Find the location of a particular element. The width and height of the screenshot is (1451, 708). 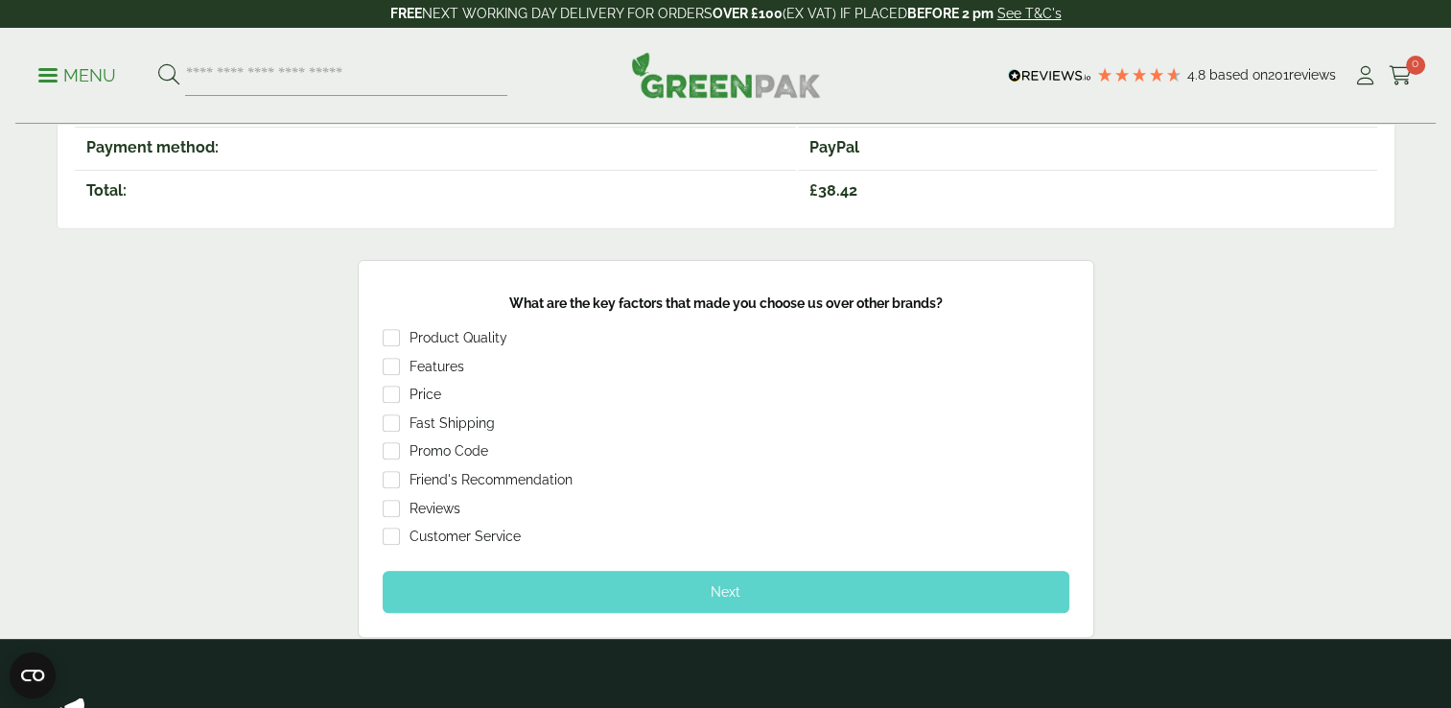

strong: FREE is located at coordinates (406, 13).